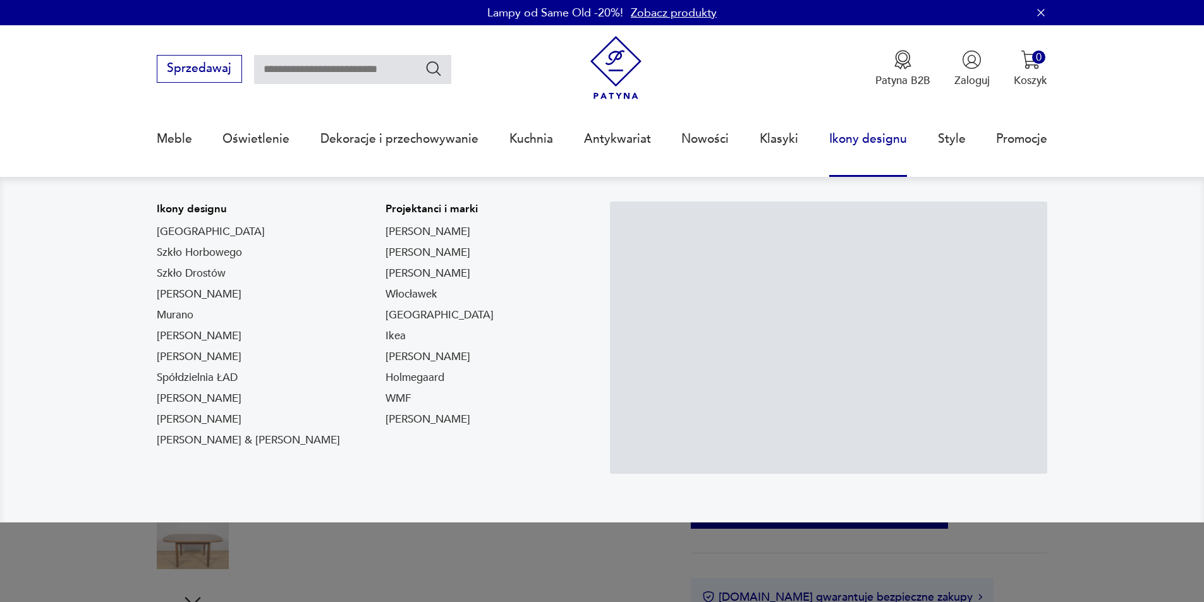 The height and width of the screenshot is (602, 1204). I want to click on img: Patyna - sklep z meblami i dekoracjami vintage, so click(616, 68).